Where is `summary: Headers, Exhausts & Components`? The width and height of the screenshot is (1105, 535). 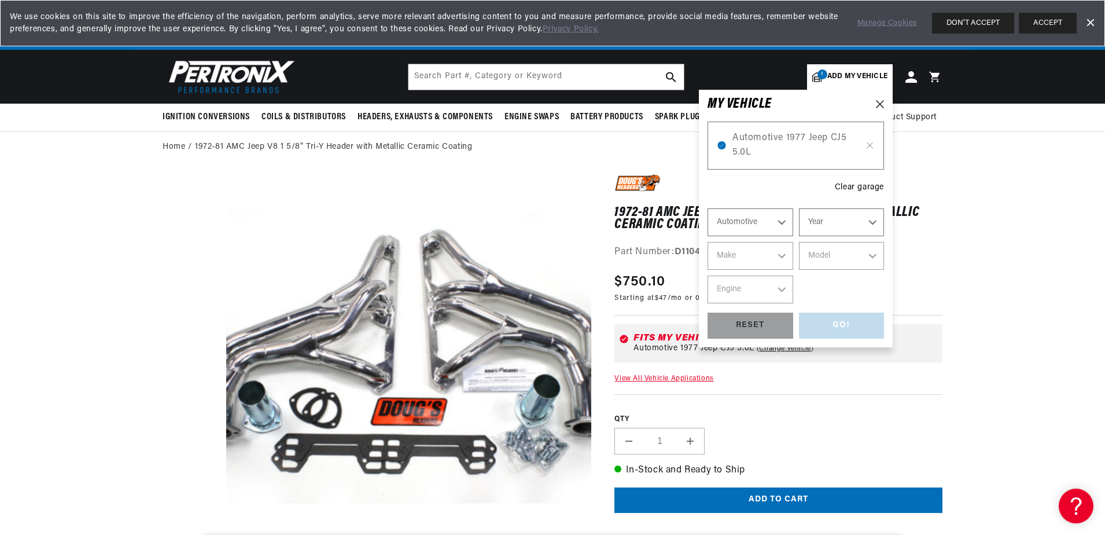 summary: Headers, Exhausts & Components is located at coordinates (425, 117).